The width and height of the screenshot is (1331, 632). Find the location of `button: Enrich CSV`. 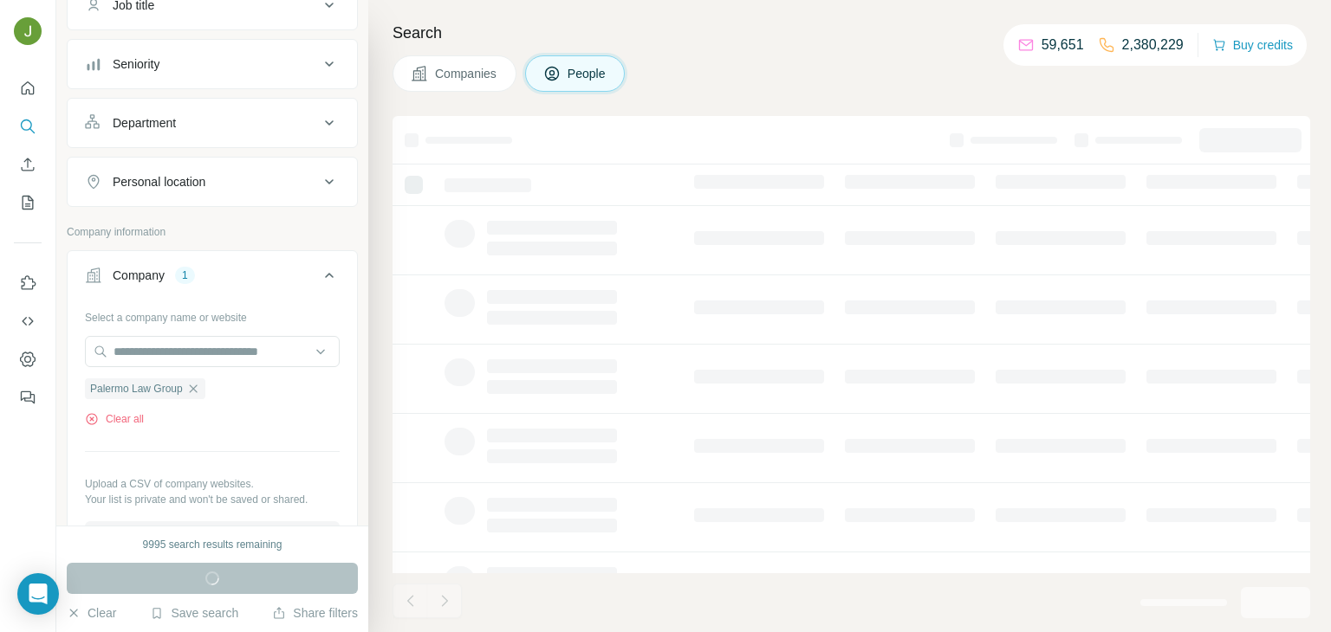

button: Enrich CSV is located at coordinates (28, 165).